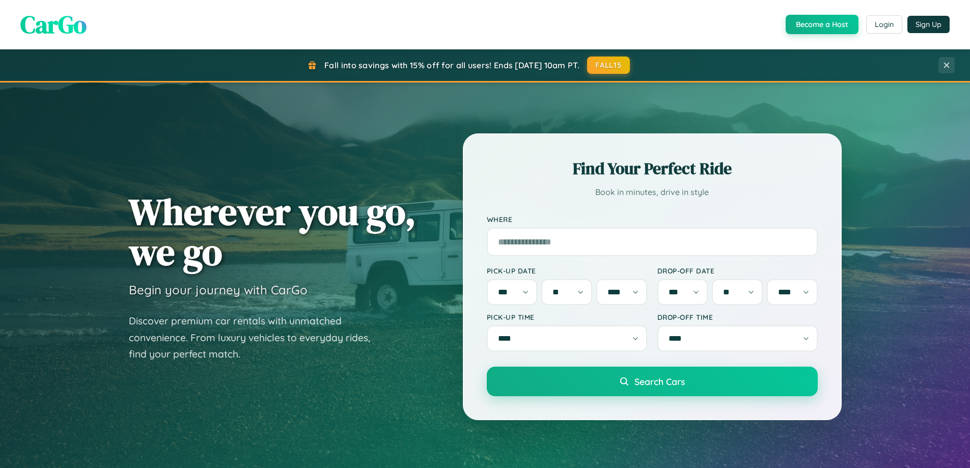 Image resolution: width=970 pixels, height=468 pixels. Describe the element at coordinates (652, 381) in the screenshot. I see `button: Search Cars` at that location.